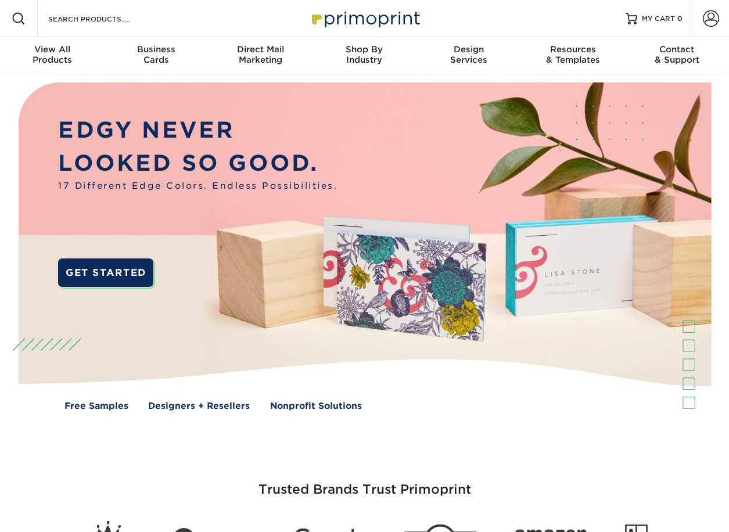 Image resolution: width=729 pixels, height=532 pixels. What do you see at coordinates (260, 56) in the screenshot?
I see `a: Direct MailMarketing` at bounding box center [260, 56].